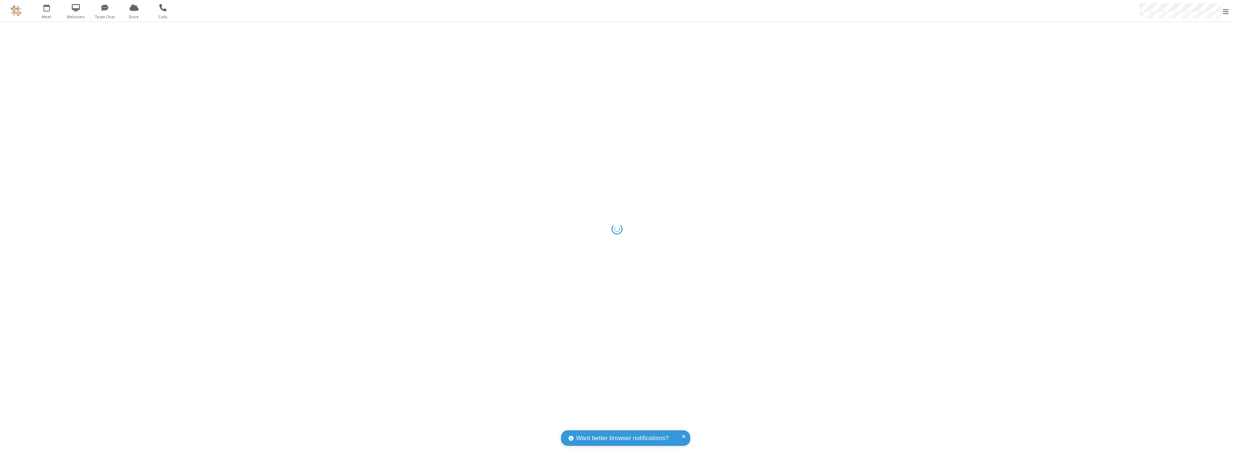  I want to click on span: Drive, so click(134, 17).